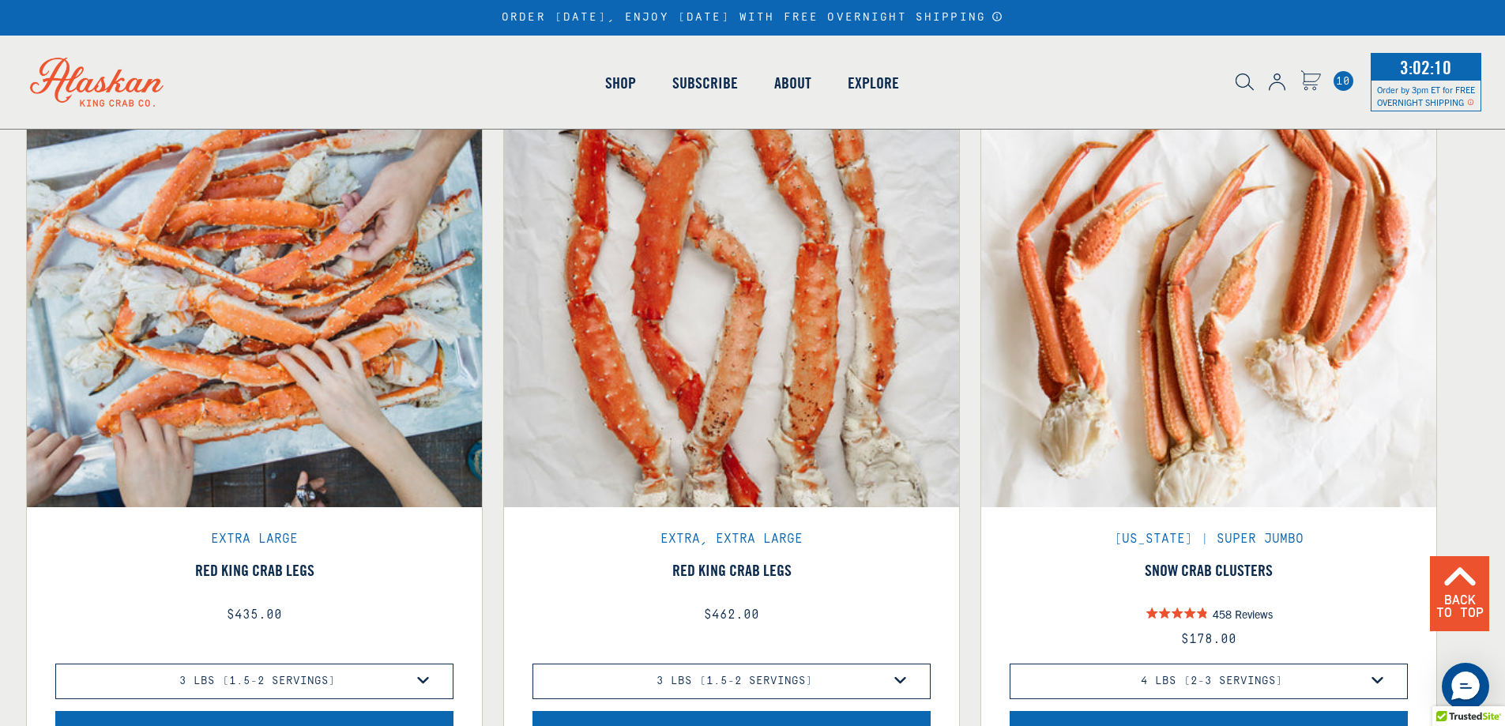 The width and height of the screenshot is (1505, 726). I want to click on span: 3:02:10, so click(1425, 67).